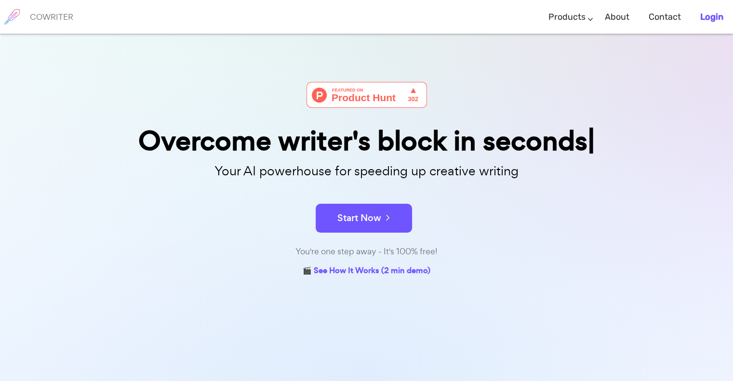  Describe the element at coordinates (712, 17) in the screenshot. I see `b: Login` at that location.